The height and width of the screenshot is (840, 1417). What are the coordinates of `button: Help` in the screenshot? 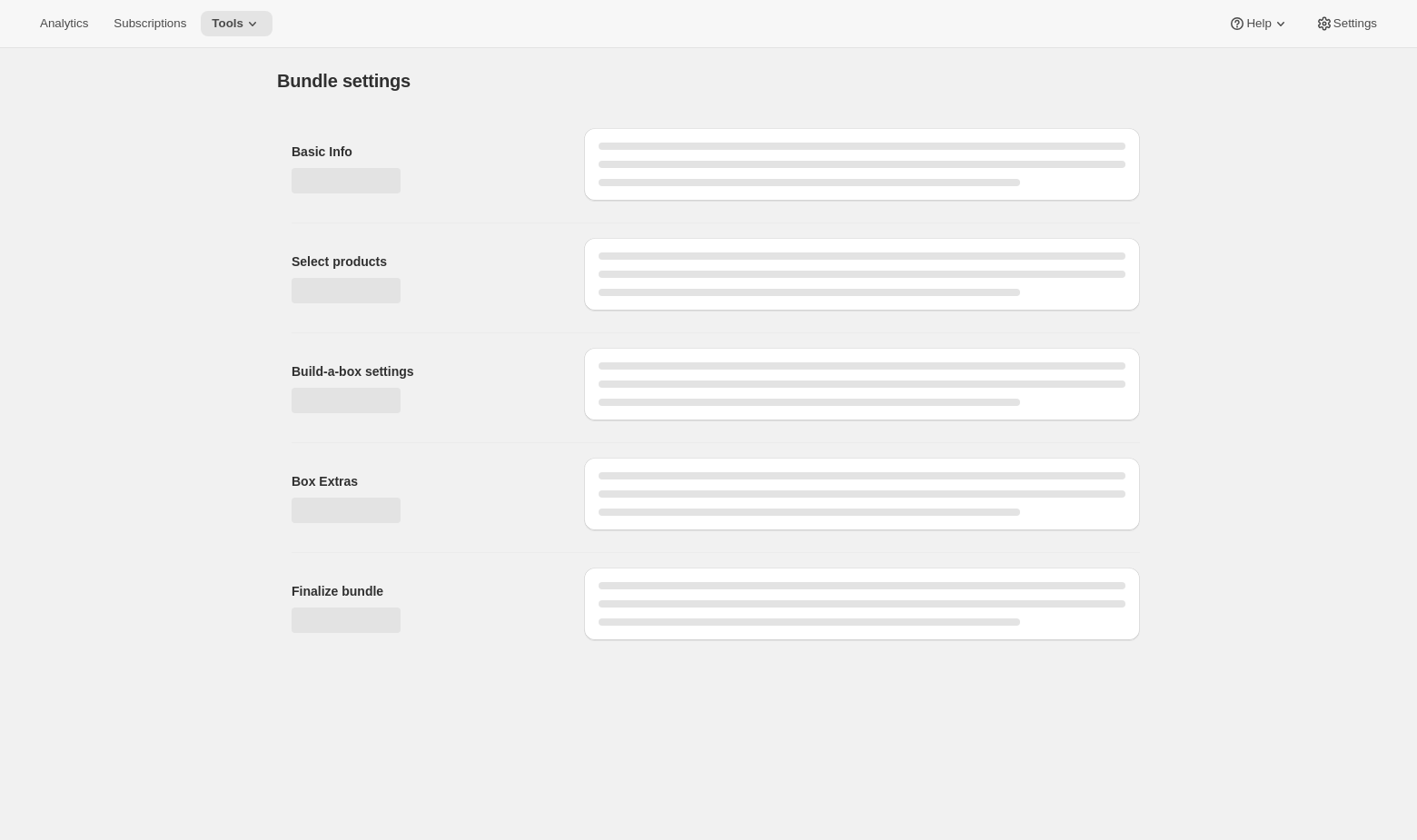 It's located at (1258, 23).